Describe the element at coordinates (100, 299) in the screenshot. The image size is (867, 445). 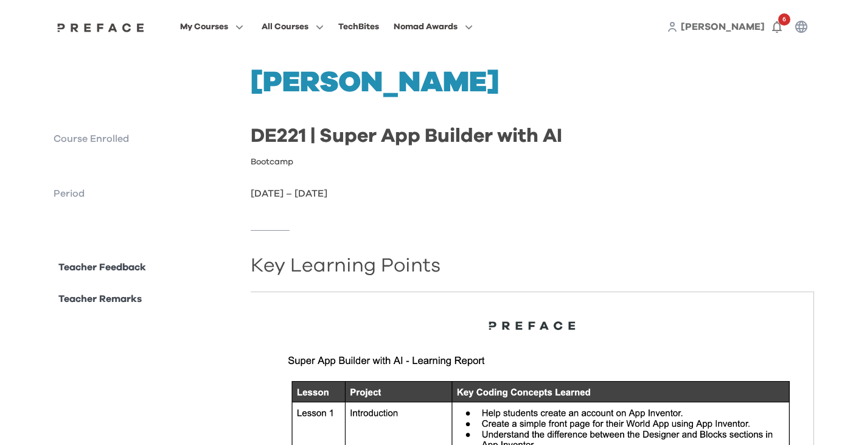
I see `p: Teacher Remarks` at that location.